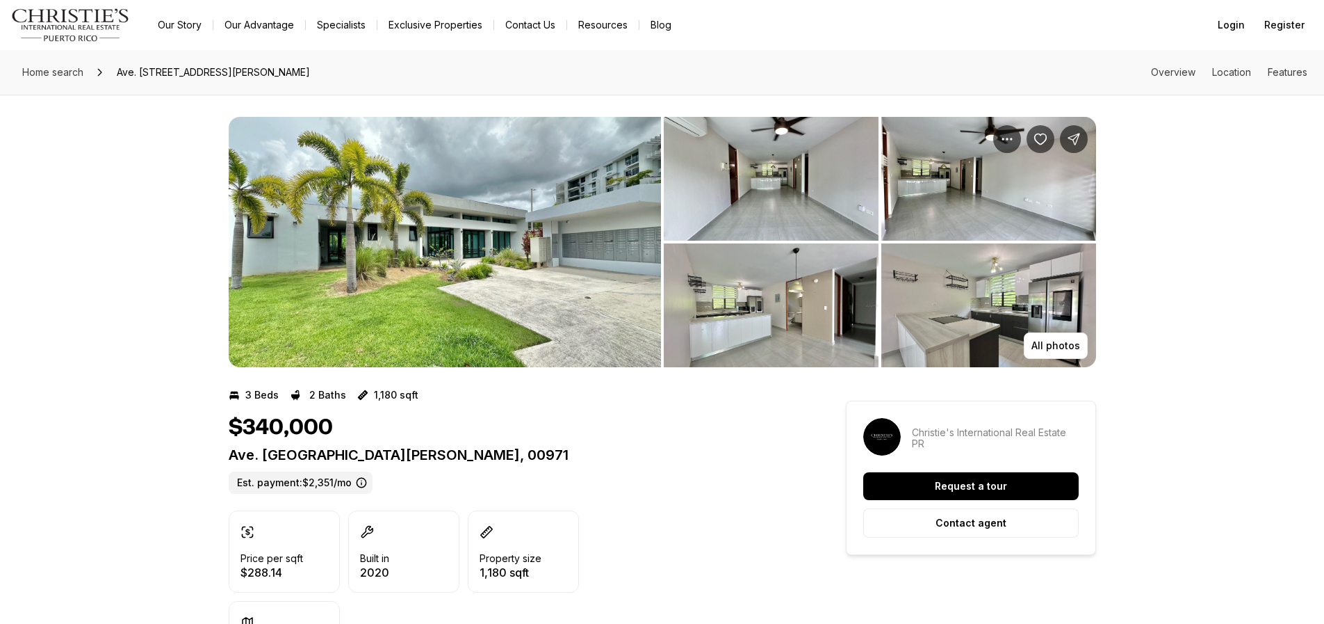 Image resolution: width=1324 pixels, height=624 pixels. I want to click on p: Contact agent, so click(971, 523).